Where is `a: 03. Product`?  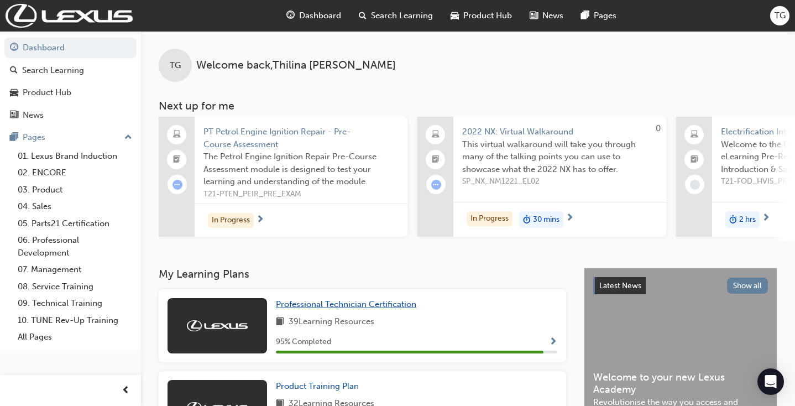 a: 03. Product is located at coordinates (75, 190).